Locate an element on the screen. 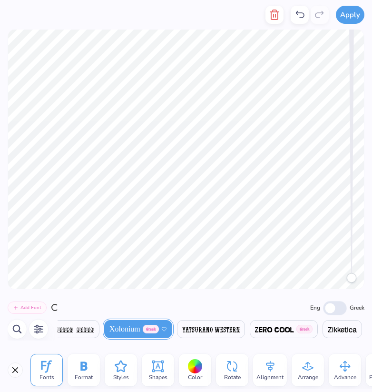  img: Xmas Lights (BRK) is located at coordinates (64, 329).